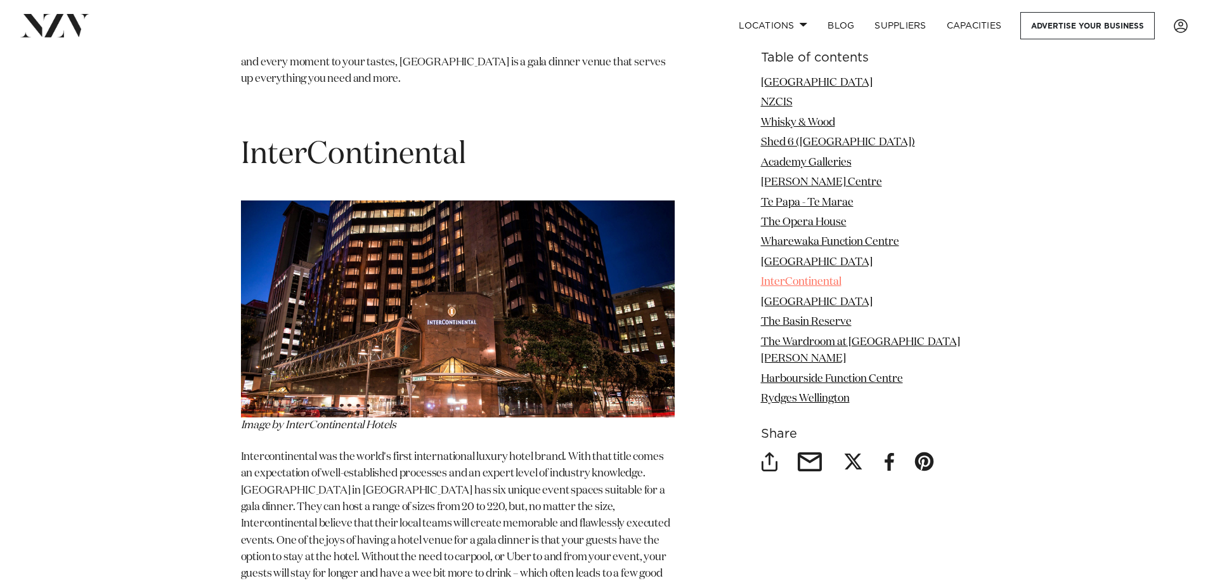  What do you see at coordinates (804, 222) in the screenshot?
I see `a: The Opera House` at bounding box center [804, 222].